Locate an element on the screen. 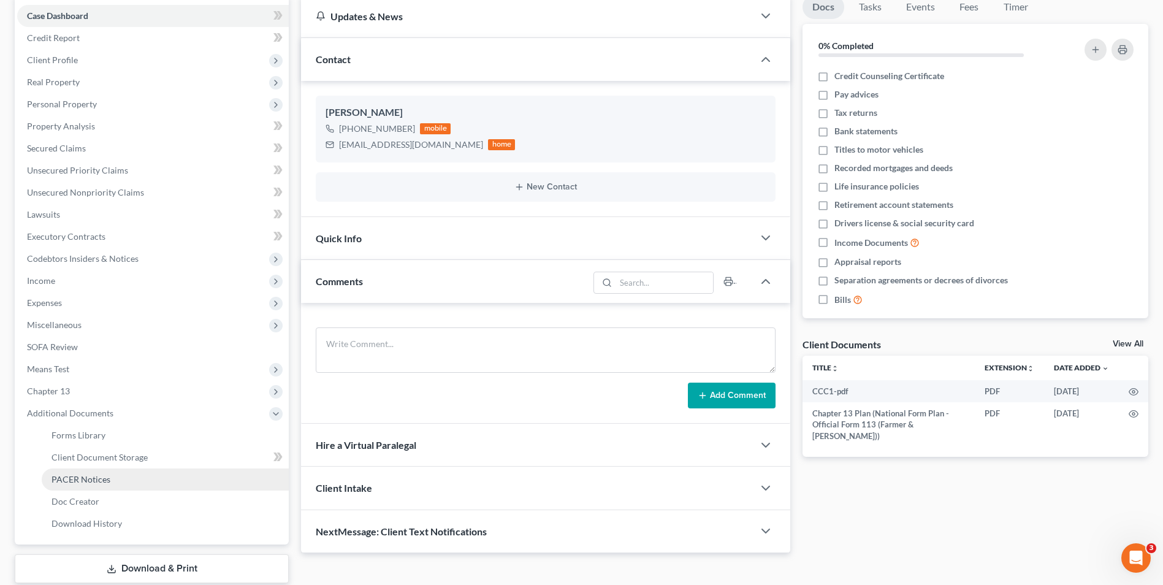 Image resolution: width=1163 pixels, height=585 pixels. span: Appraisal reports is located at coordinates (868, 262).